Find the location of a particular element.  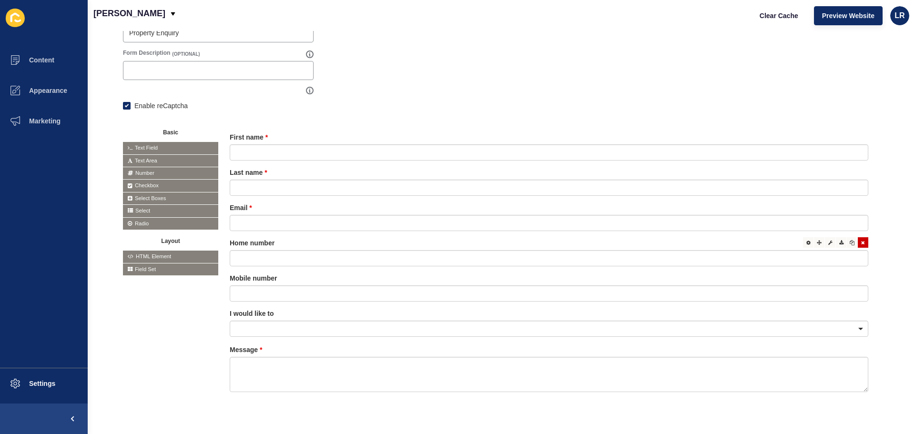

label: Last name is located at coordinates (248, 173).